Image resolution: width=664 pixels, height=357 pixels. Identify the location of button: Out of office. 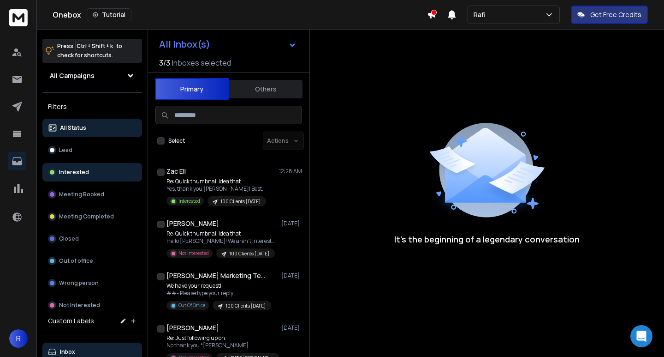
(92, 261).